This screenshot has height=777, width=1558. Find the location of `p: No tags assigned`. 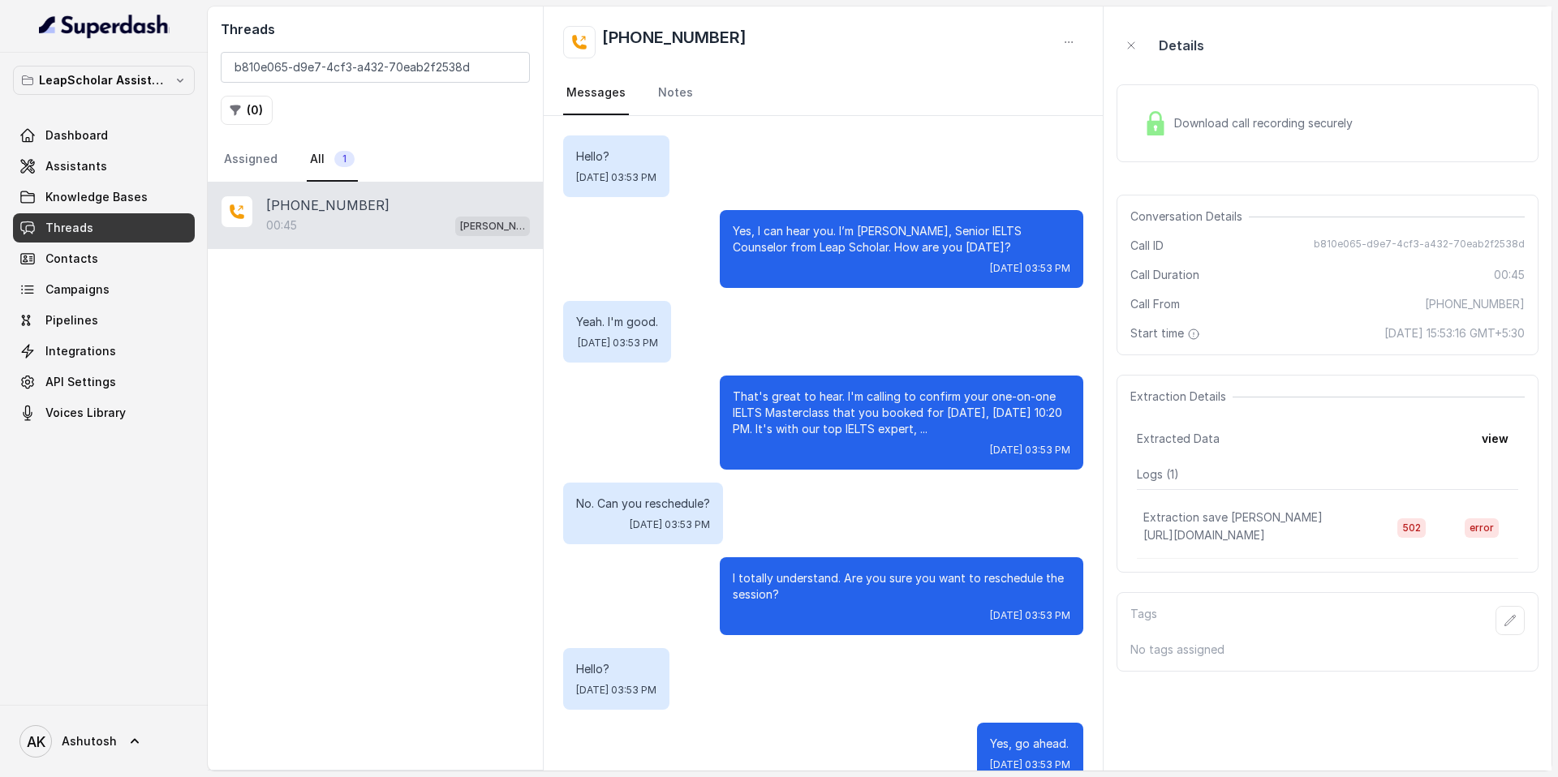

p: No tags assigned is located at coordinates (1327, 650).